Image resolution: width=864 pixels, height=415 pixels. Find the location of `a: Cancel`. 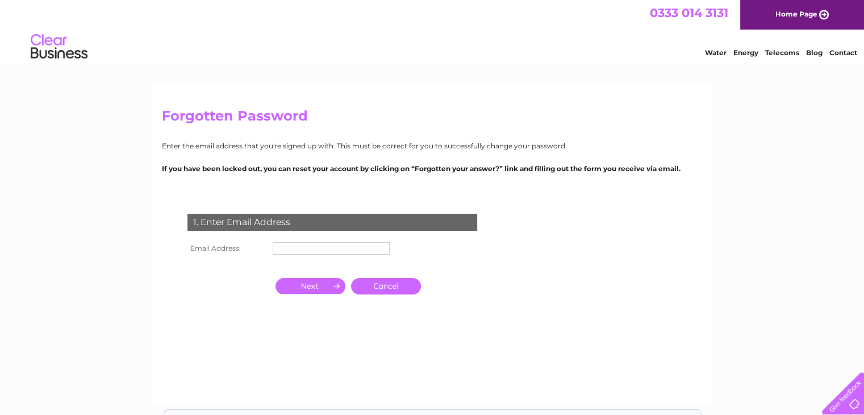

a: Cancel is located at coordinates (386, 286).